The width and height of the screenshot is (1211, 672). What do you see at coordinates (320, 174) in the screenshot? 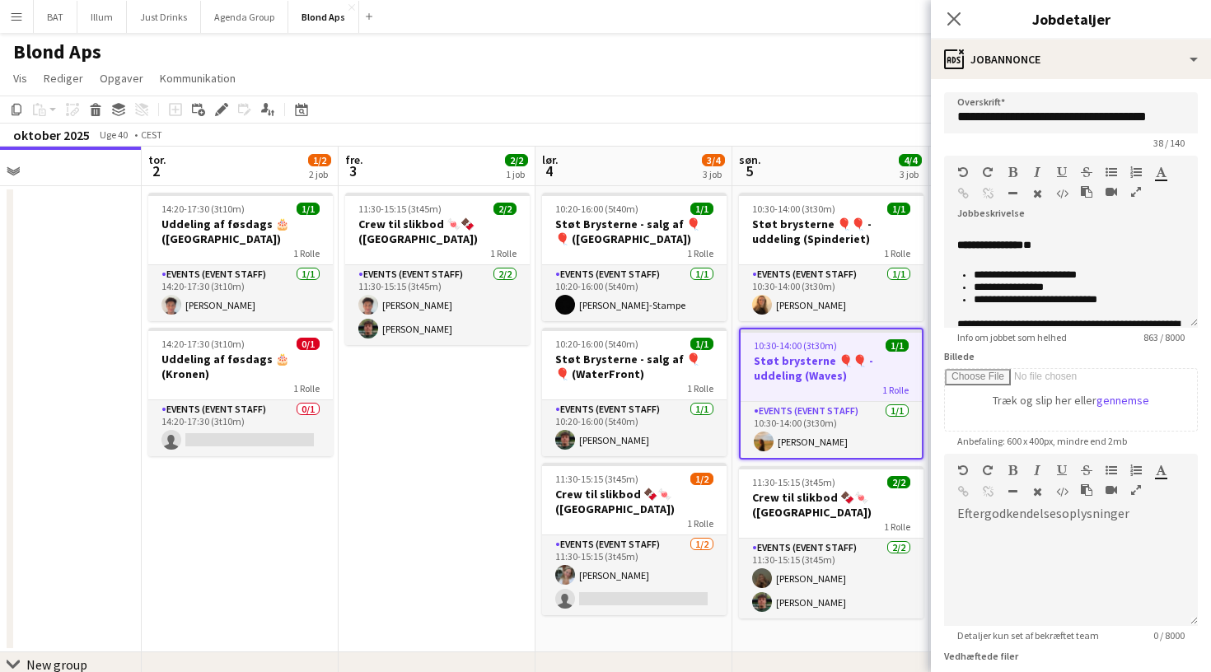
I see `div: 2 job` at bounding box center [320, 174].